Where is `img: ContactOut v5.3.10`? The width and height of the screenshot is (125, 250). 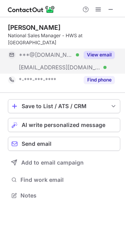 img: ContactOut v5.3.10 is located at coordinates (31, 9).